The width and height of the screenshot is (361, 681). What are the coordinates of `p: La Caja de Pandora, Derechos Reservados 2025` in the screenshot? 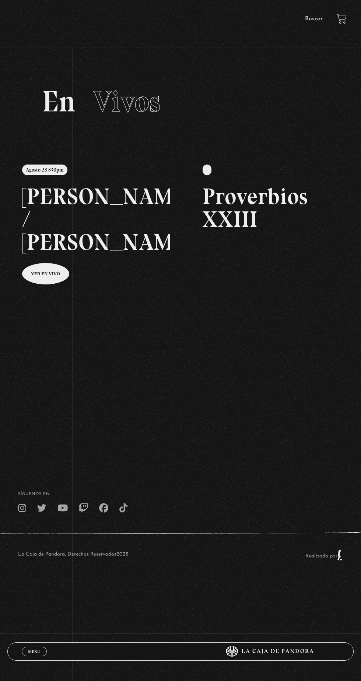 It's located at (73, 555).